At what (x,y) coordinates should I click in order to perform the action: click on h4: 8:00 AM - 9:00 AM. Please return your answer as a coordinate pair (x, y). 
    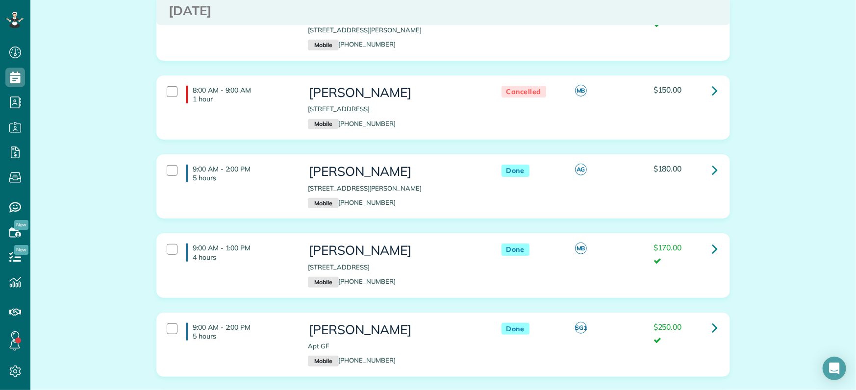
    Looking at the image, I should click on (240, 95).